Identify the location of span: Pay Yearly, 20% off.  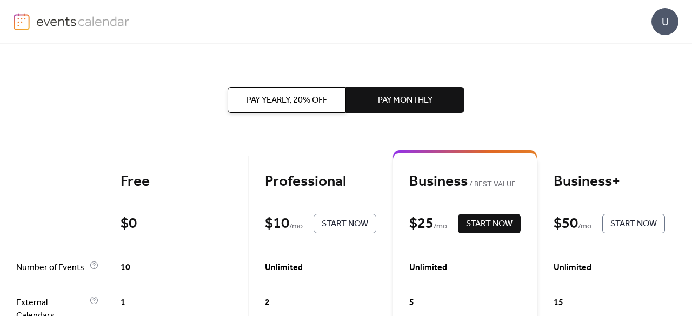
(286, 100).